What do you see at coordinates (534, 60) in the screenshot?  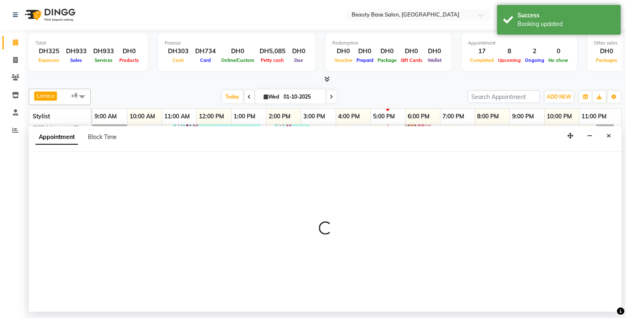 I see `span: Ongoing` at bounding box center [534, 60].